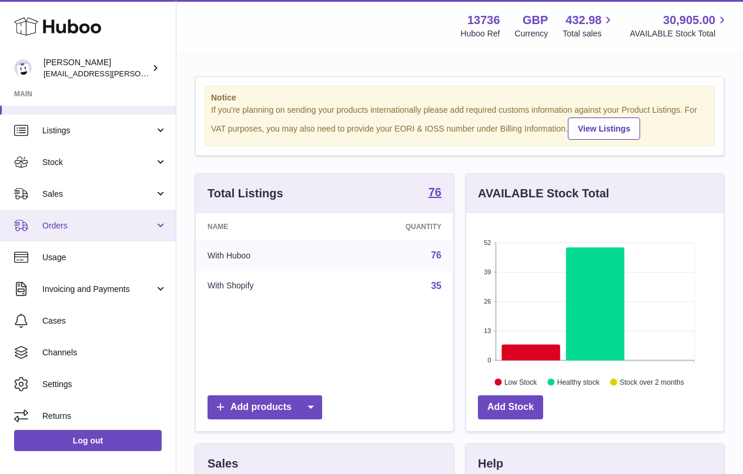 The height and width of the screenshot is (474, 743). What do you see at coordinates (689, 20) in the screenshot?
I see `span: 30,905.00` at bounding box center [689, 20].